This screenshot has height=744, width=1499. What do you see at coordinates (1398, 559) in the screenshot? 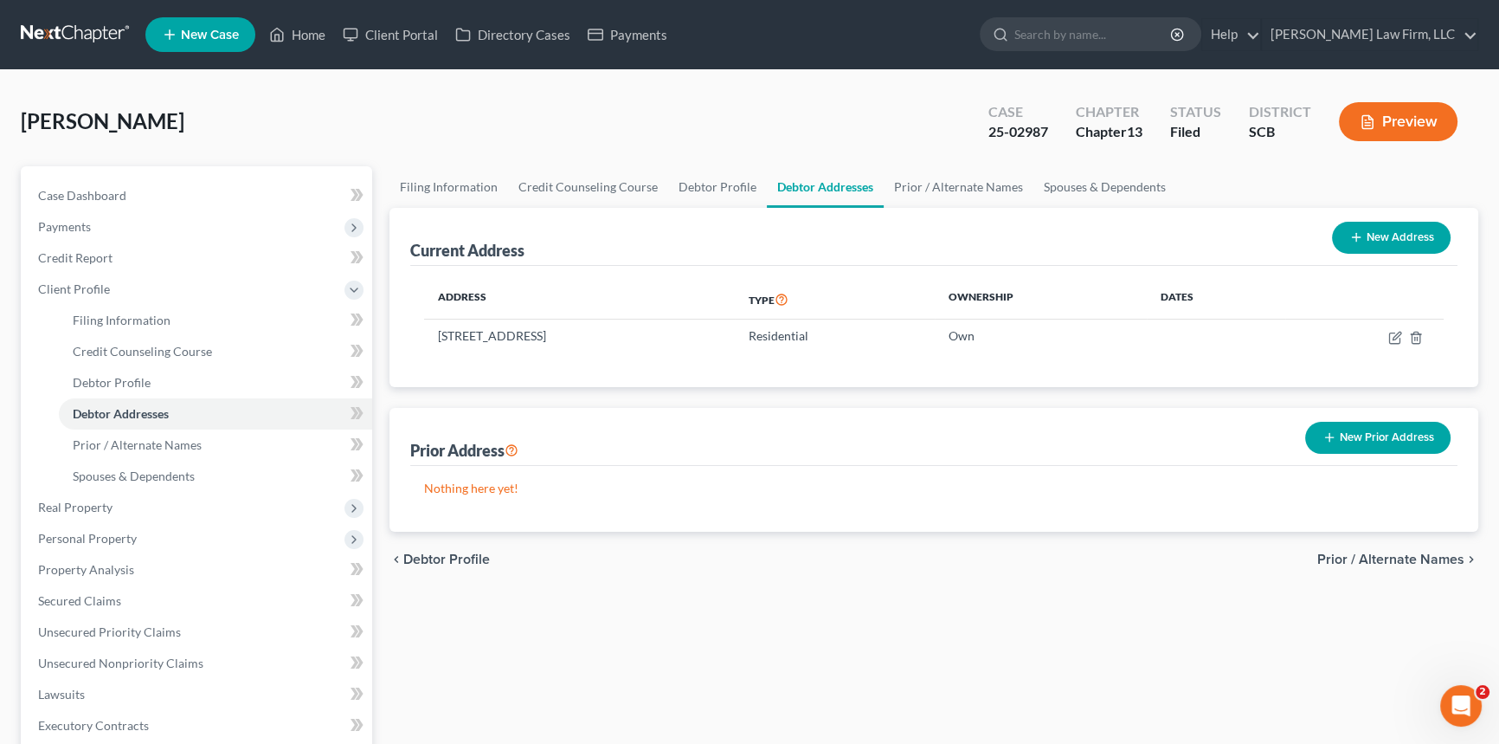
I see `button: Prior / Alternate Names chevron_right` at bounding box center [1398, 559].